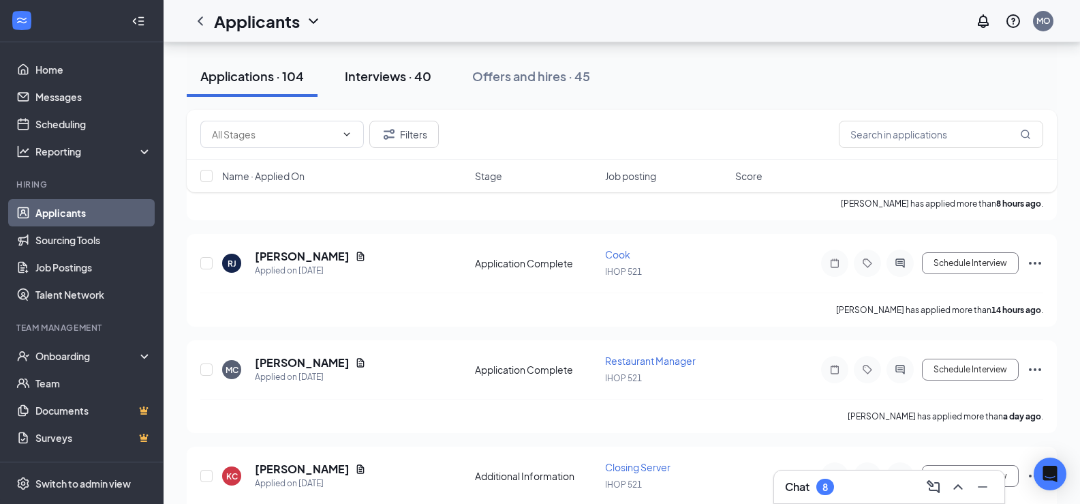 The width and height of the screenshot is (1080, 504). Describe the element at coordinates (93, 213) in the screenshot. I see `a: Applicants` at that location.